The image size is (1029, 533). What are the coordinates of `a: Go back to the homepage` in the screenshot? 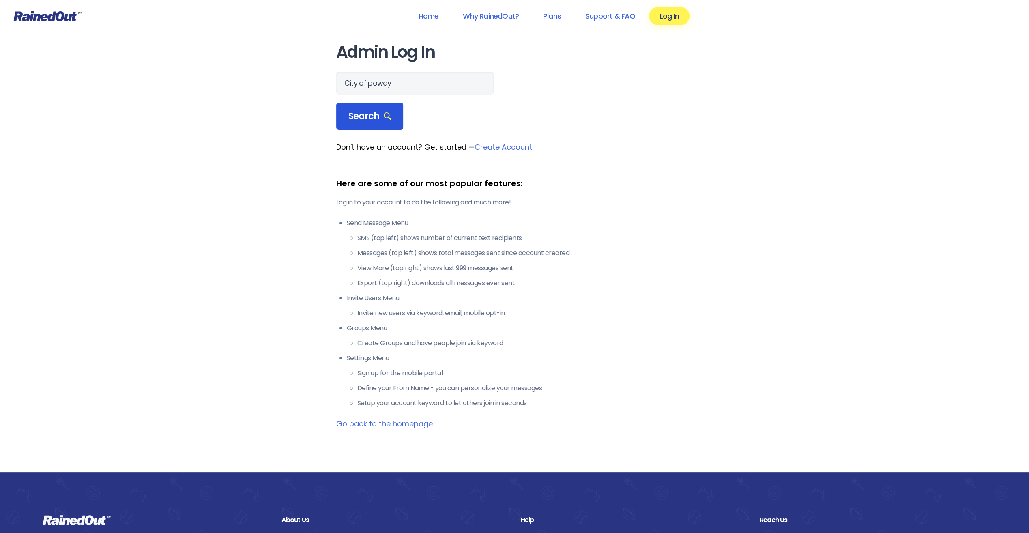 It's located at (385, 424).